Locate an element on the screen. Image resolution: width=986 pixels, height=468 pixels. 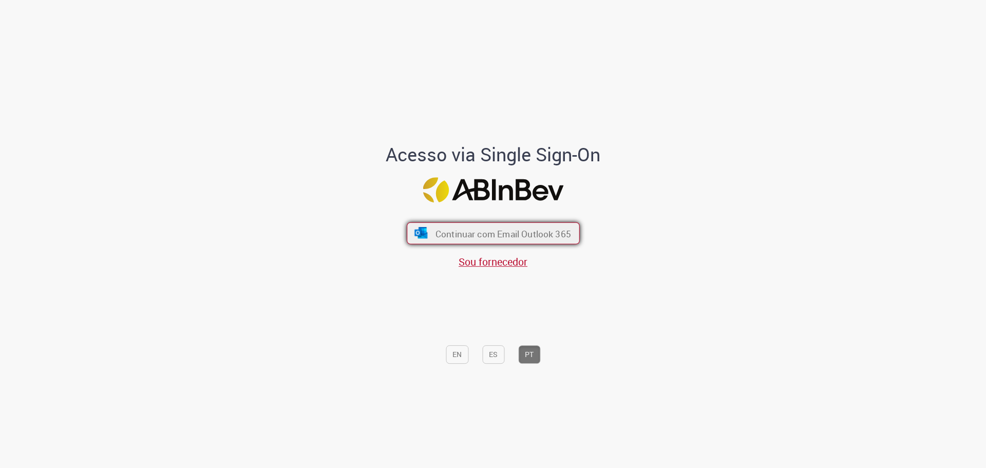
img: ícone Azure/Microsoft 360 is located at coordinates (421, 233).